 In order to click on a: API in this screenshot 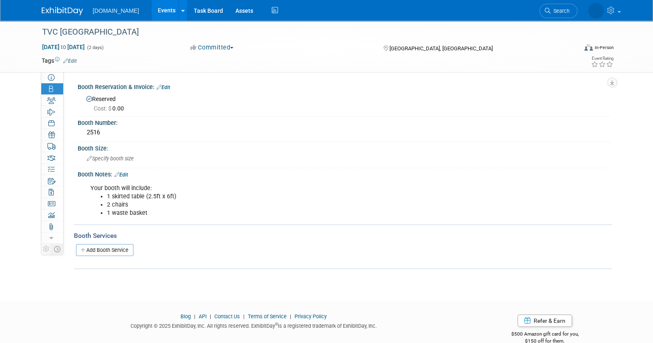, I will do `click(202, 317)`.